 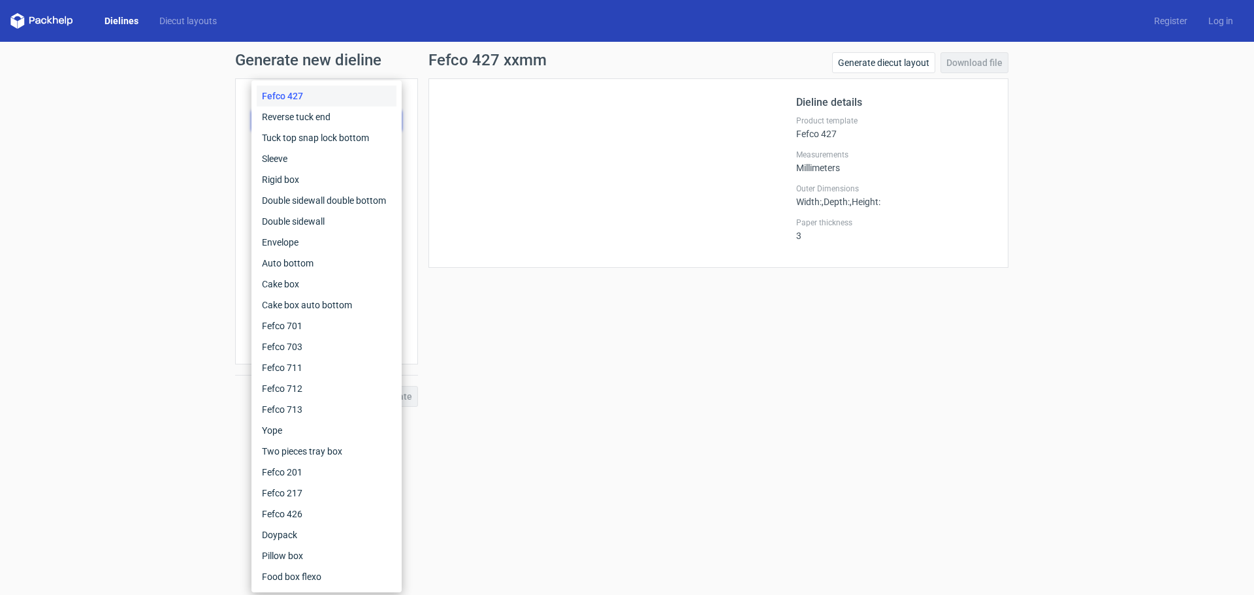 I want to click on div: Envelope, so click(x=327, y=242).